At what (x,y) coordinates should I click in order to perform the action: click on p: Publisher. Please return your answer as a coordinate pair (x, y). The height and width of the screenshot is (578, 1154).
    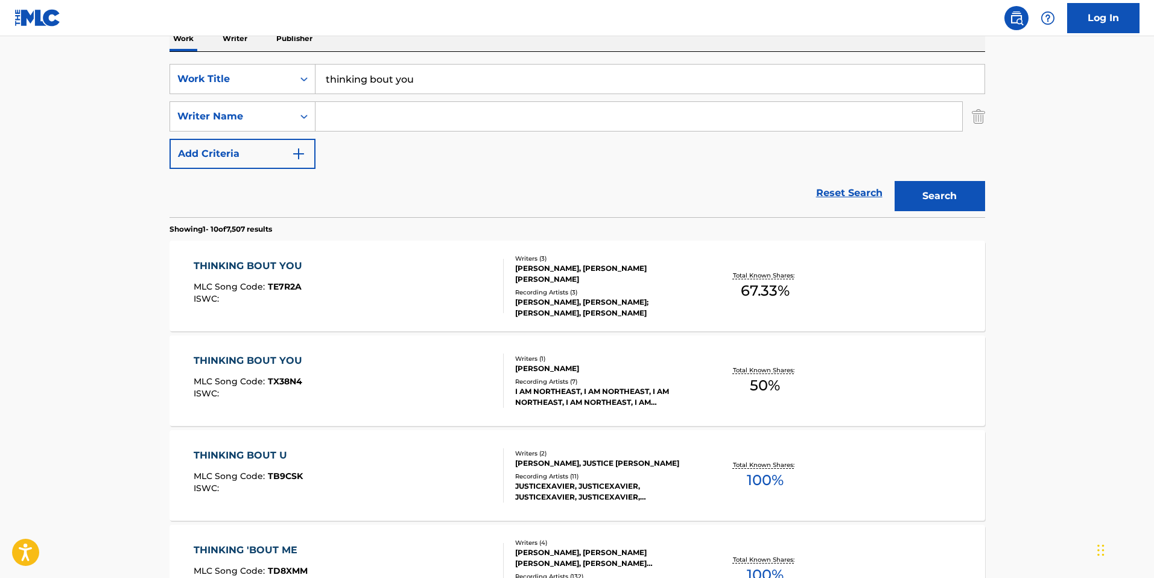
    Looking at the image, I should click on (294, 39).